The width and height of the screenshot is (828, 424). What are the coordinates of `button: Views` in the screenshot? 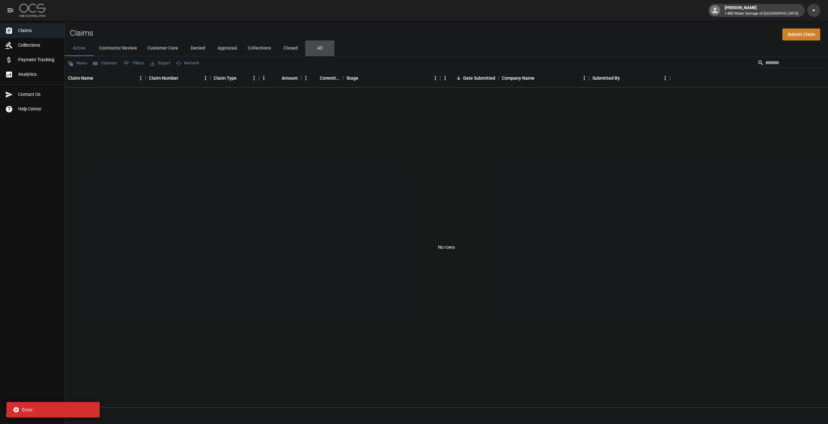 It's located at (77, 63).